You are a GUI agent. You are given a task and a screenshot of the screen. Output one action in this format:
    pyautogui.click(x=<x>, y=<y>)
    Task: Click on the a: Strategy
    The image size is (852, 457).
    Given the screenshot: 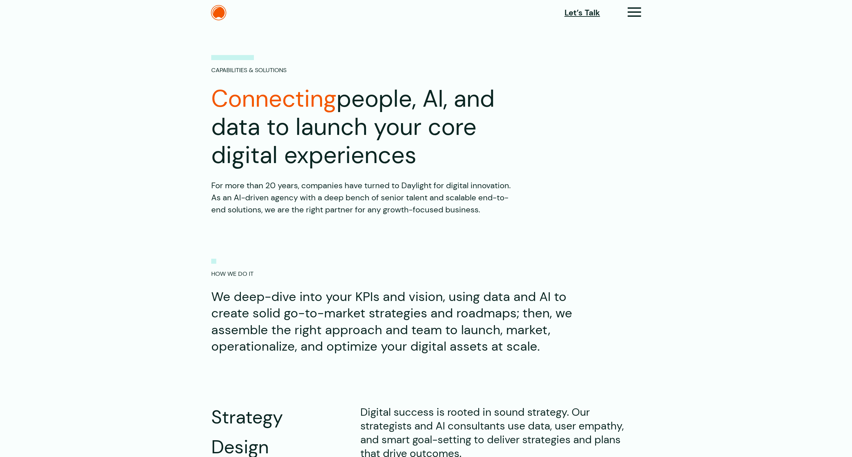 What is the action you would take?
    pyautogui.click(x=274, y=417)
    